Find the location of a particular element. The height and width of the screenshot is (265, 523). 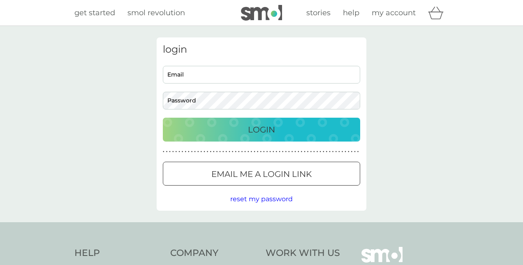

a: help is located at coordinates (351, 13).